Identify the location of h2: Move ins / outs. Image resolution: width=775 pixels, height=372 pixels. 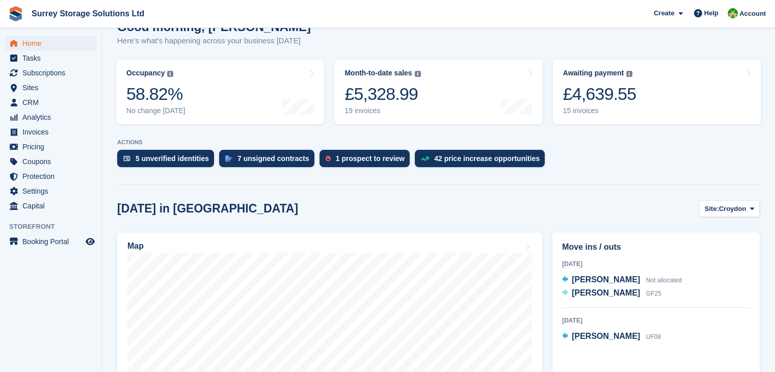
(656, 247).